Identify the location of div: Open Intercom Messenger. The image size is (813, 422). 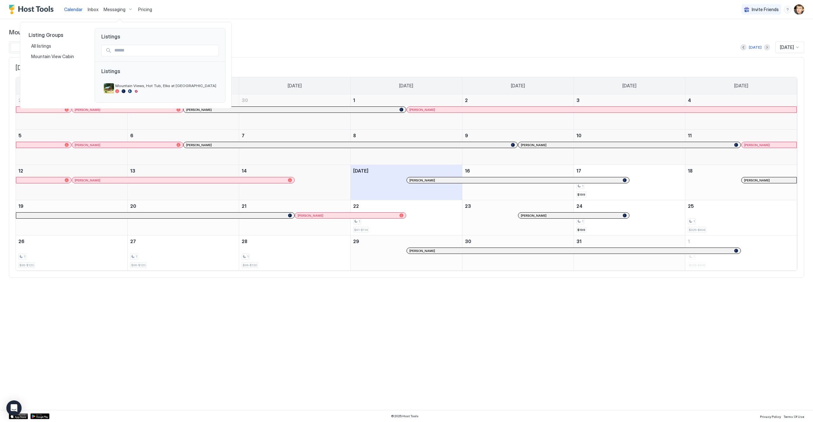
(14, 408).